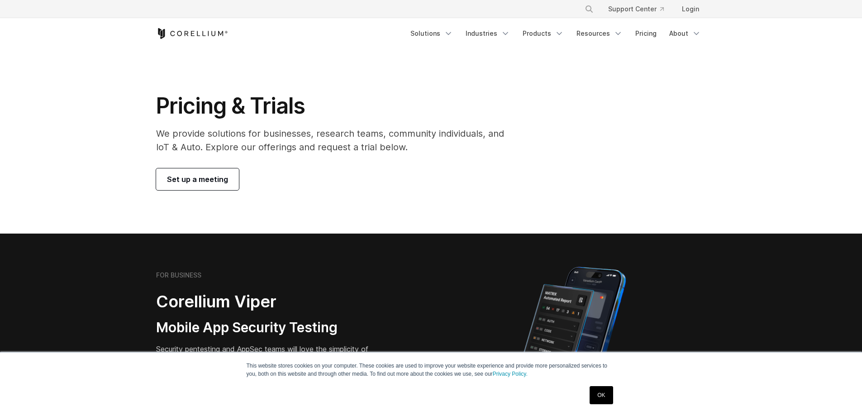 This screenshot has width=862, height=416. I want to click on a: Support Center, so click(636, 9).